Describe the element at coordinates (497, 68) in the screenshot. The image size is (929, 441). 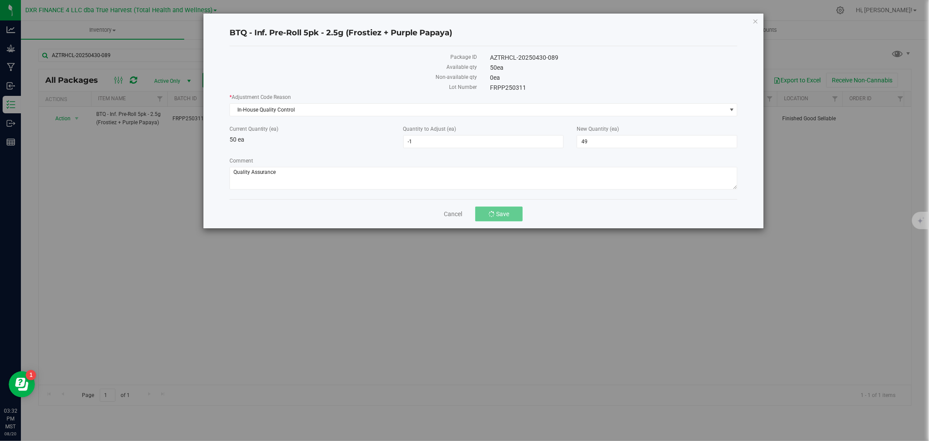
I see `span: 50` at that location.